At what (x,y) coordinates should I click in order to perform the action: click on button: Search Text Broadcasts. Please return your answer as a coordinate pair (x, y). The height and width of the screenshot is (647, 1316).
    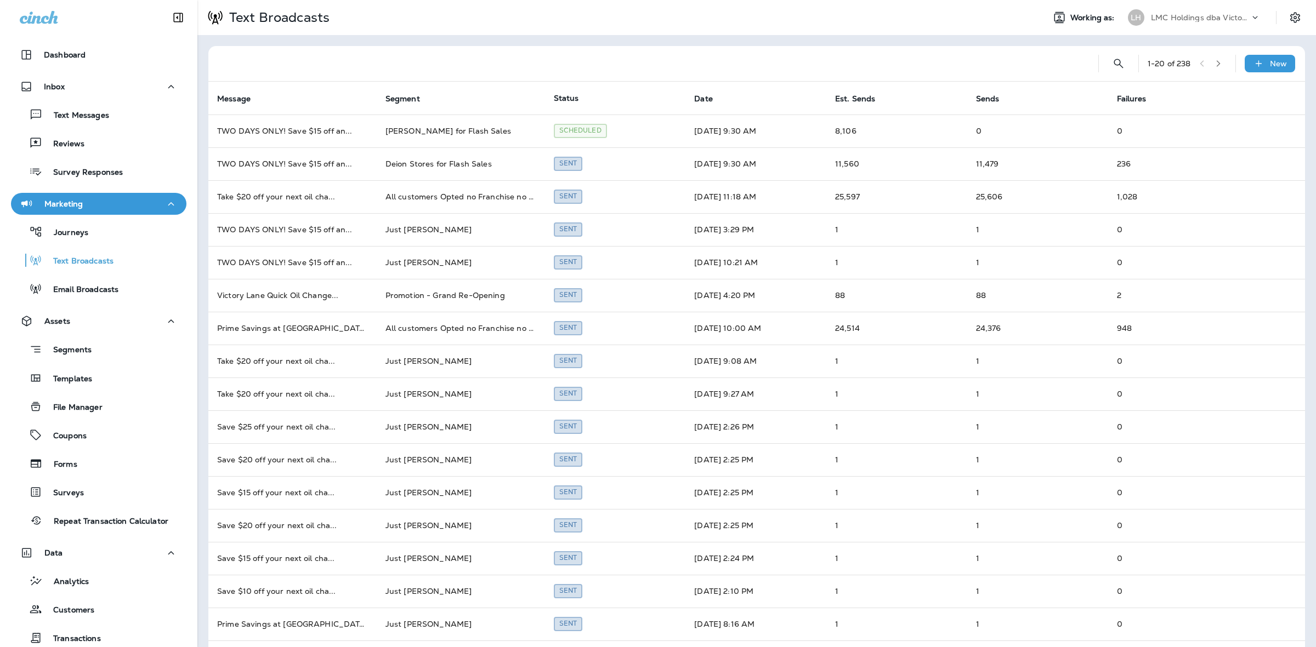
    Looking at the image, I should click on (1118, 64).